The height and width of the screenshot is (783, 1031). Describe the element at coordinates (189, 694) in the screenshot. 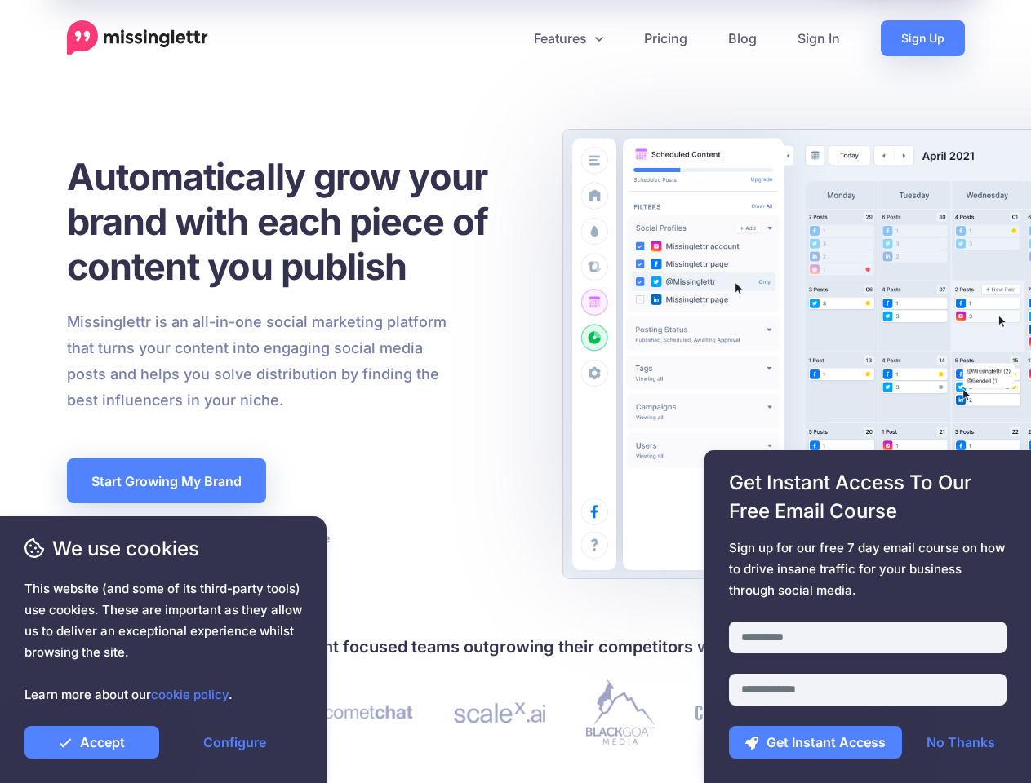

I see `a: cookie policy` at that location.